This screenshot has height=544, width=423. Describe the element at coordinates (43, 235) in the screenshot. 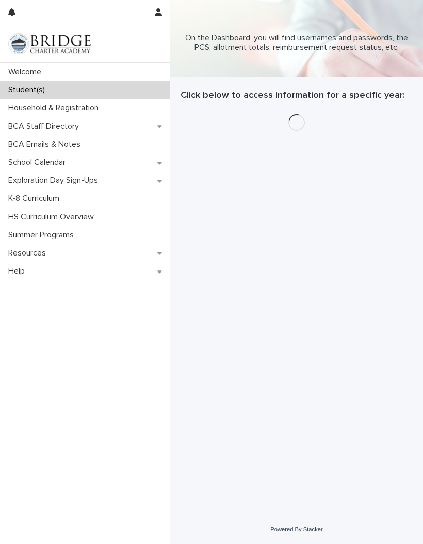

I see `p: Summer Programs` at that location.